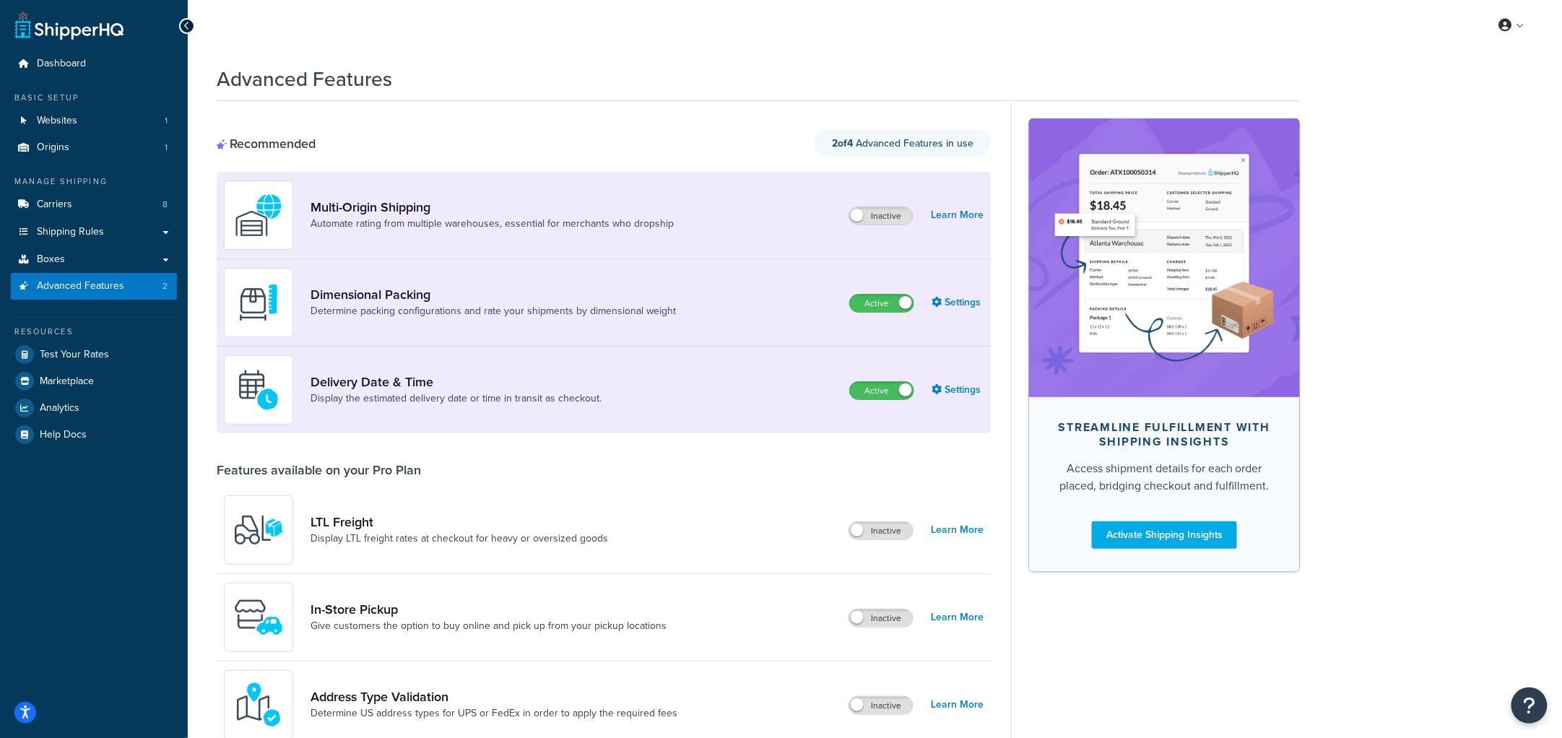 Image resolution: width=1562 pixels, height=738 pixels. What do you see at coordinates (53, 147) in the screenshot?
I see `span: Origins` at bounding box center [53, 147].